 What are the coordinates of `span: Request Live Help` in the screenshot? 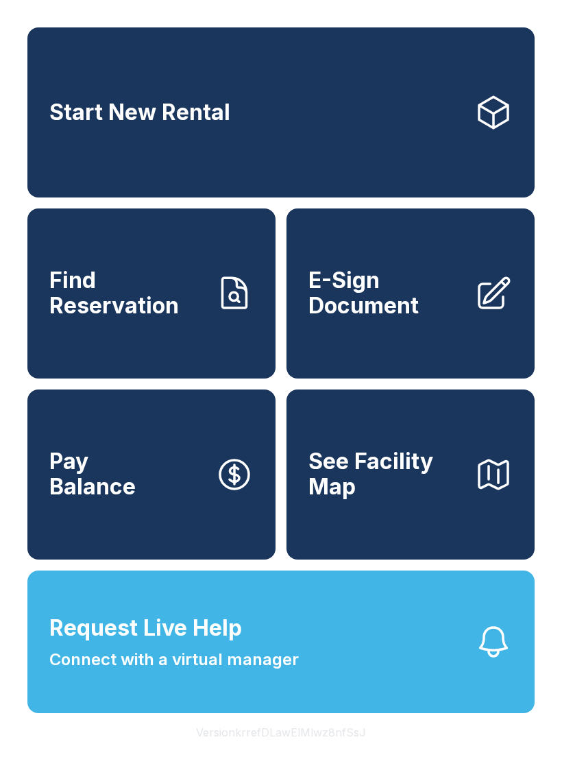 It's located at (145, 628).